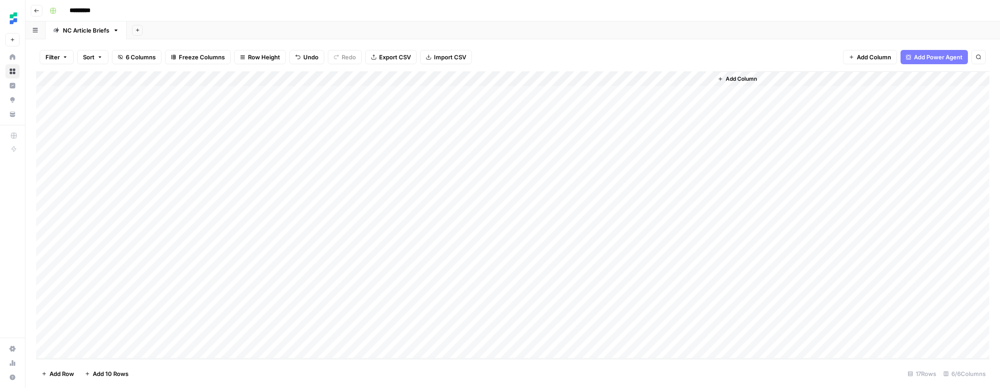 This screenshot has width=1000, height=388. Describe the element at coordinates (311, 57) in the screenshot. I see `span: Undo` at that location.